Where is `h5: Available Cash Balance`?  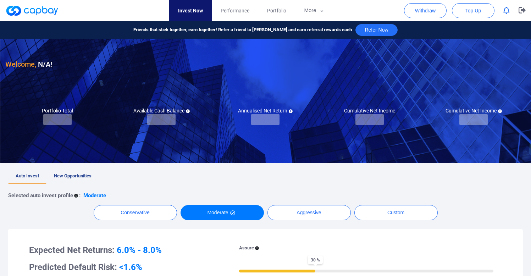 h5: Available Cash Balance is located at coordinates (161, 111).